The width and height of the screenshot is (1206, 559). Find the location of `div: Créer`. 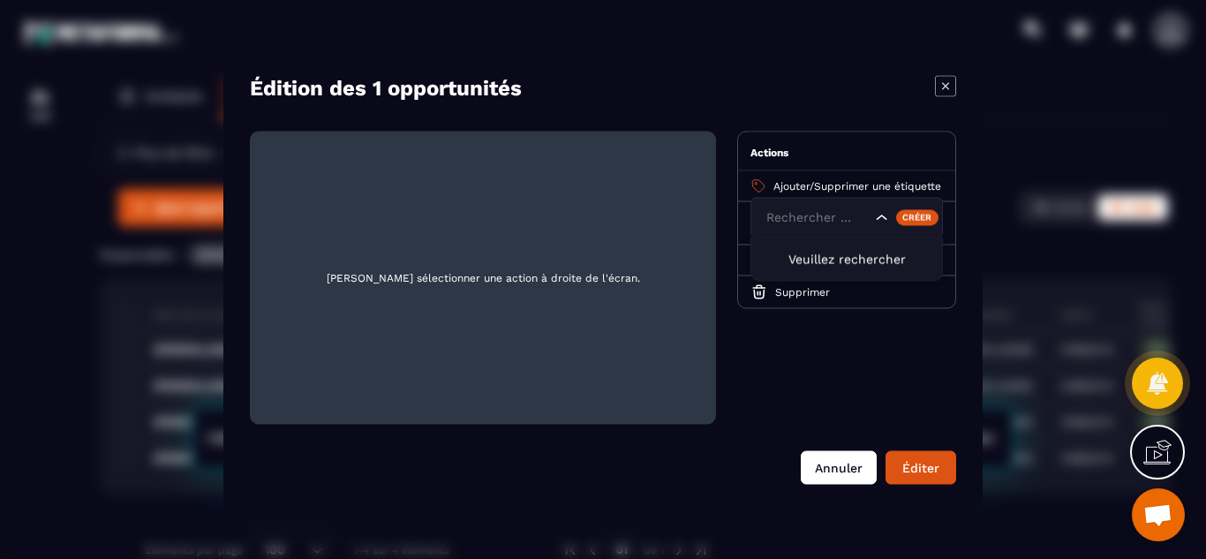

div: Créer is located at coordinates (917, 217).